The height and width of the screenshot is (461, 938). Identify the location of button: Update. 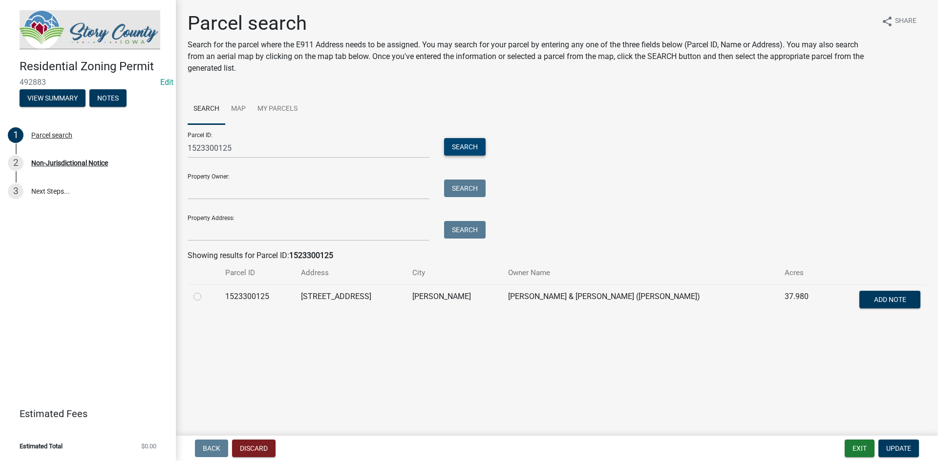
(898, 449).